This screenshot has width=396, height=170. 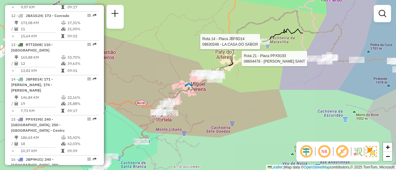 I want to click on span: 13 -, so click(x=32, y=47).